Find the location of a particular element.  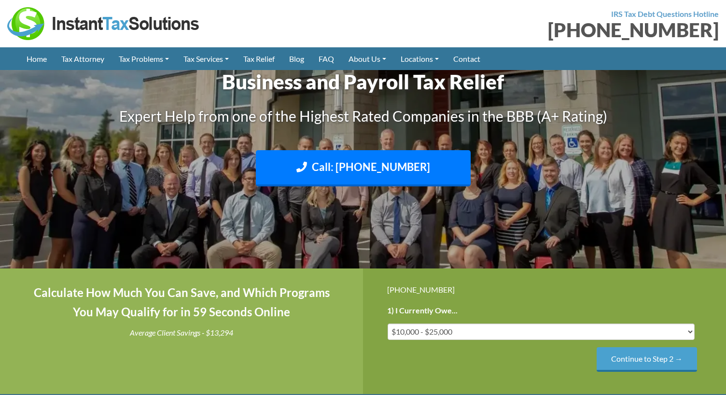

a: Contact is located at coordinates (467, 58).